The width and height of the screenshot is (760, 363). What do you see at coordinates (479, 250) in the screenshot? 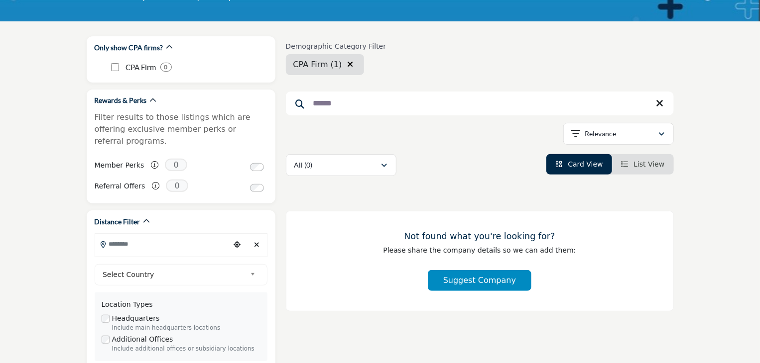
I see `span: Please share the company details so we can add them:` at bounding box center [479, 250].